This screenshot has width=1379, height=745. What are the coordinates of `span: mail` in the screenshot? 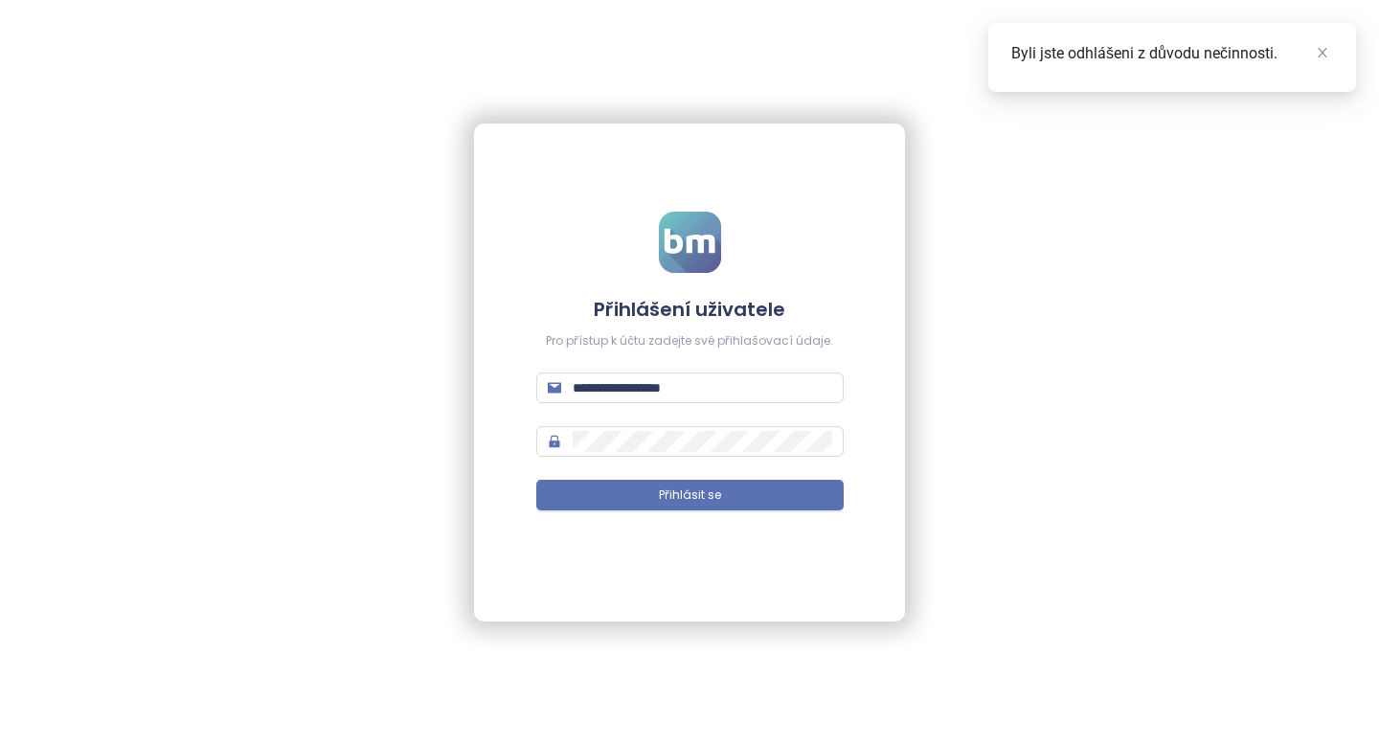 It's located at (554, 388).